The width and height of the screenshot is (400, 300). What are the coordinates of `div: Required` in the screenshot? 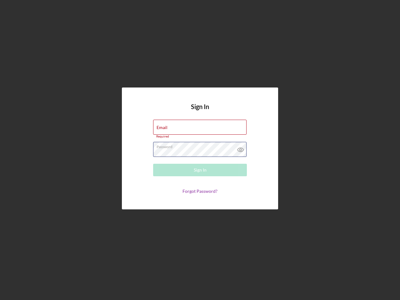 It's located at (200, 137).